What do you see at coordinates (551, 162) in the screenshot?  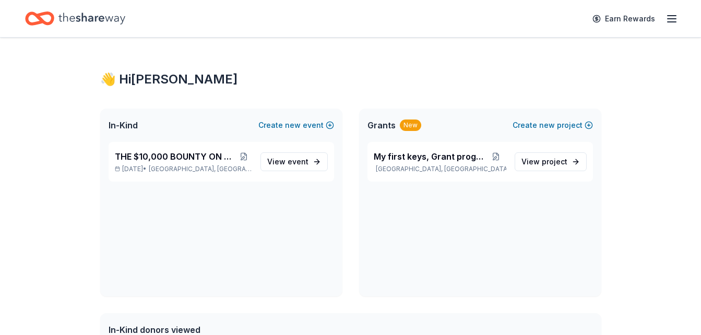 I see `a: View project` at bounding box center [551, 162].